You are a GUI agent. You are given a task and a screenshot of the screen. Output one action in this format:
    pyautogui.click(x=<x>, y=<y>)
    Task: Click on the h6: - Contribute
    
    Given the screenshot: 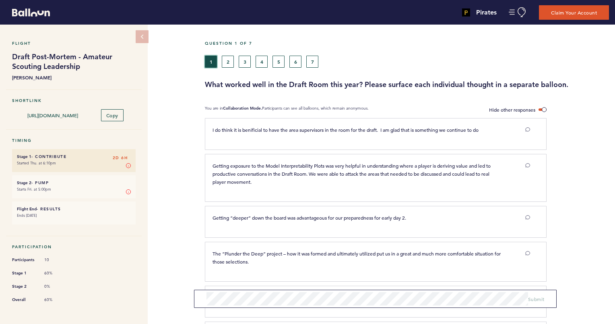 What is the action you would take?
    pyautogui.click(x=74, y=156)
    